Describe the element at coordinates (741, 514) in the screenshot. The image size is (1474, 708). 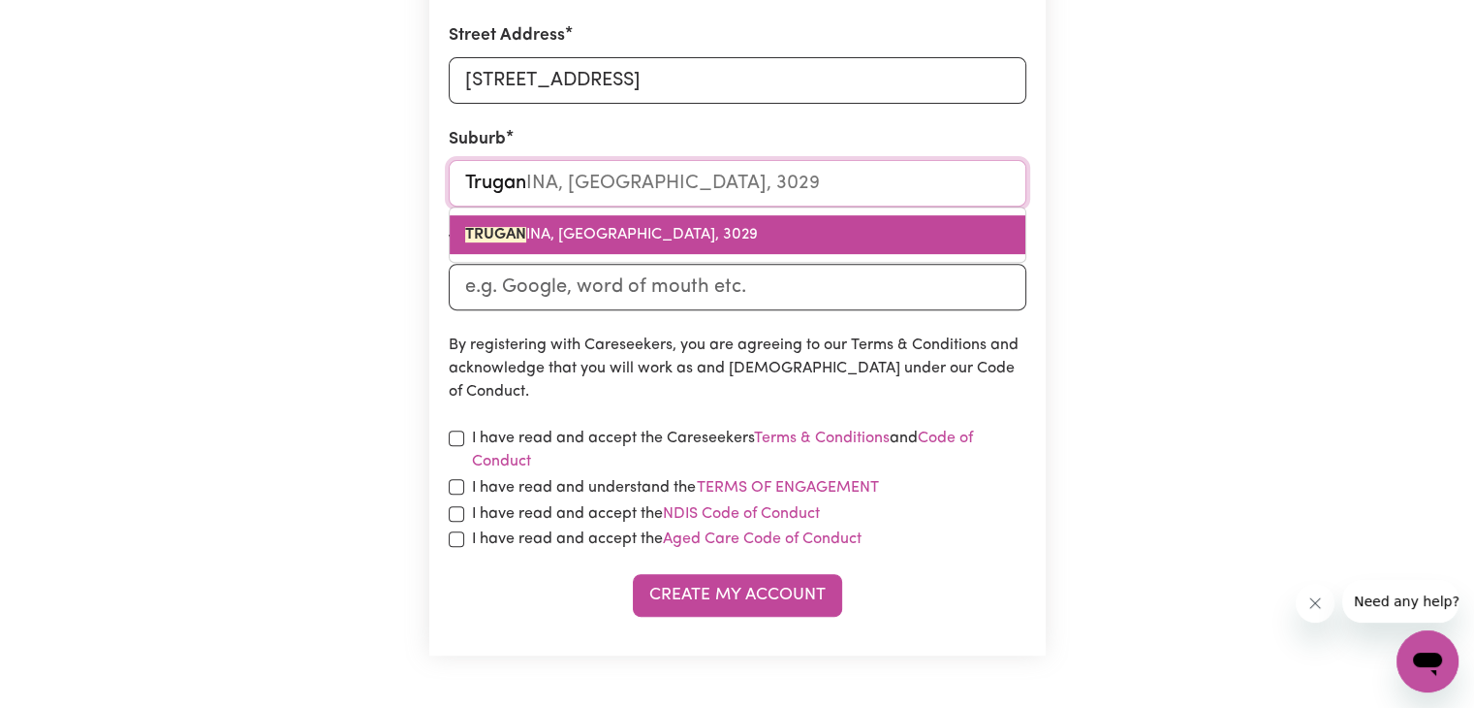
I see `a: NDIS Code of Conduct` at that location.